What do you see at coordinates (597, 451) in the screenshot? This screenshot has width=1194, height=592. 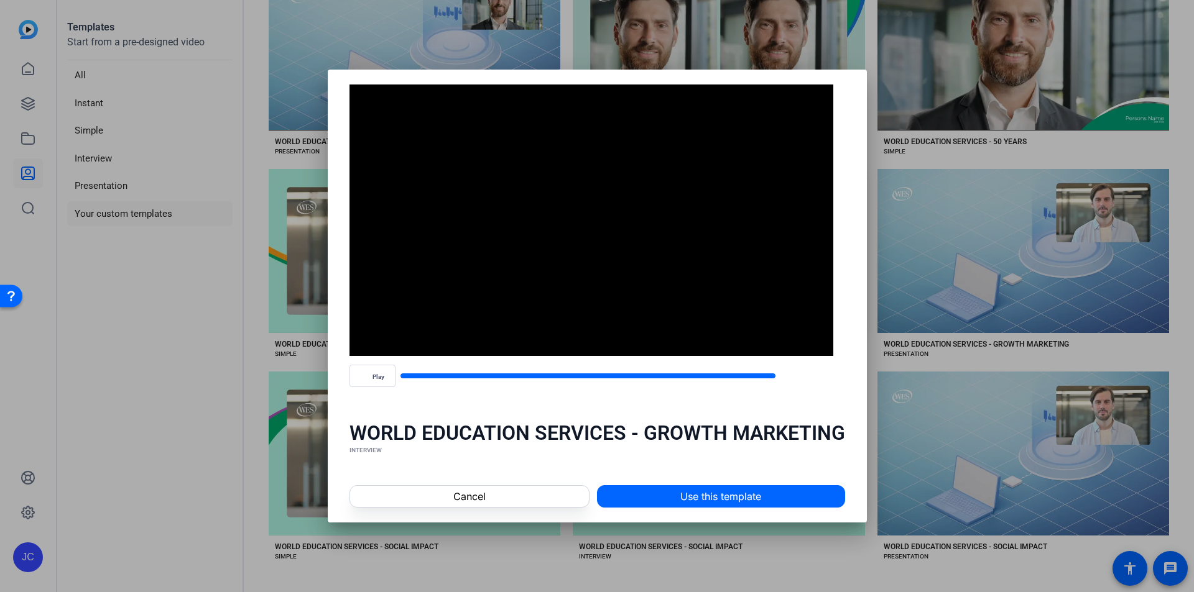 I see `div: INTERVIEW` at bounding box center [597, 451].